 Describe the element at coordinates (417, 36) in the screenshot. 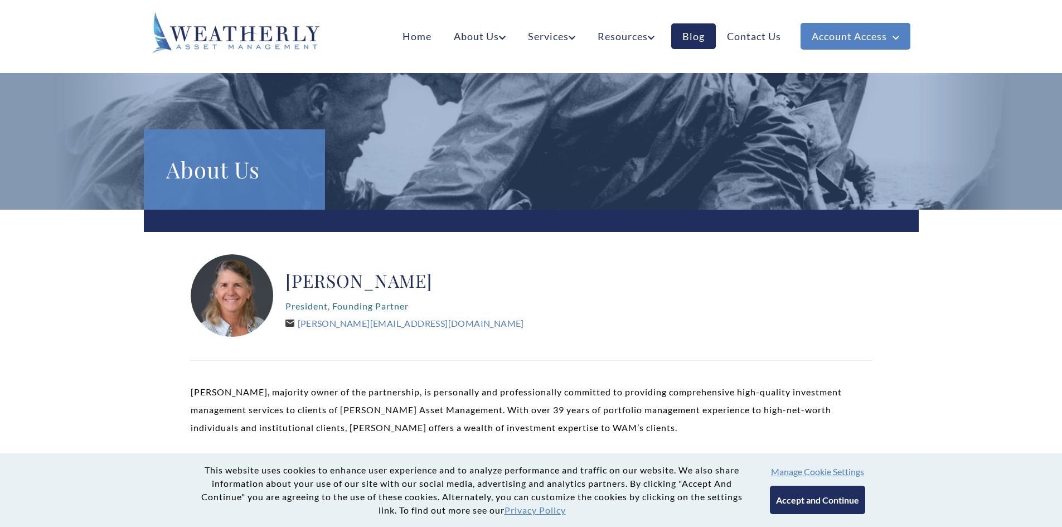

I see `a: Home` at that location.